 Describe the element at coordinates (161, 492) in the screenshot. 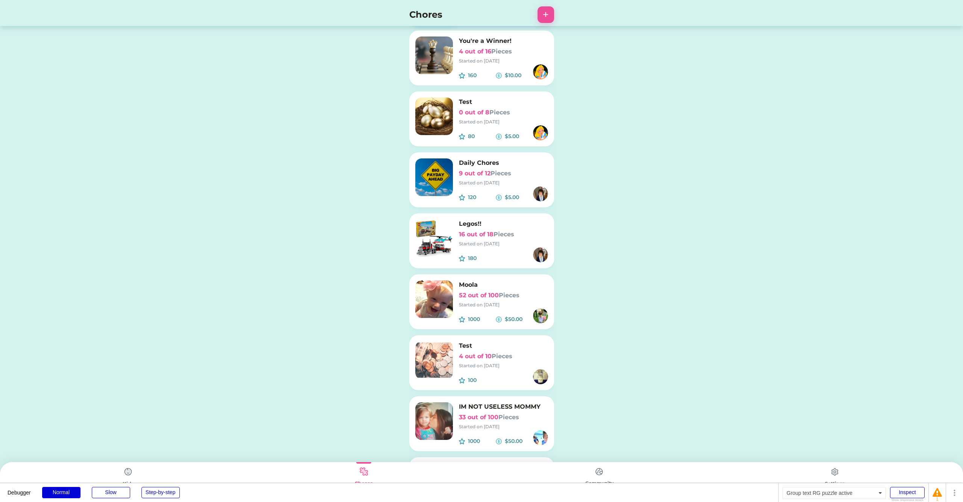

I see `div: Step-by-step` at that location.